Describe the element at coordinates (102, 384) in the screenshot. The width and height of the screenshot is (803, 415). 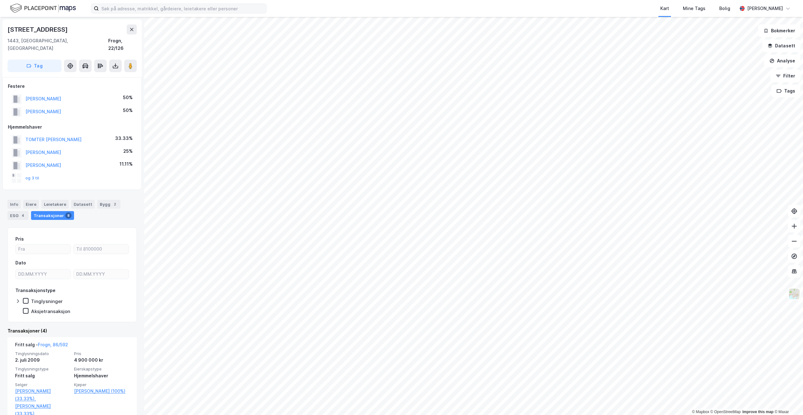
I see `span: Kjøper` at that location.